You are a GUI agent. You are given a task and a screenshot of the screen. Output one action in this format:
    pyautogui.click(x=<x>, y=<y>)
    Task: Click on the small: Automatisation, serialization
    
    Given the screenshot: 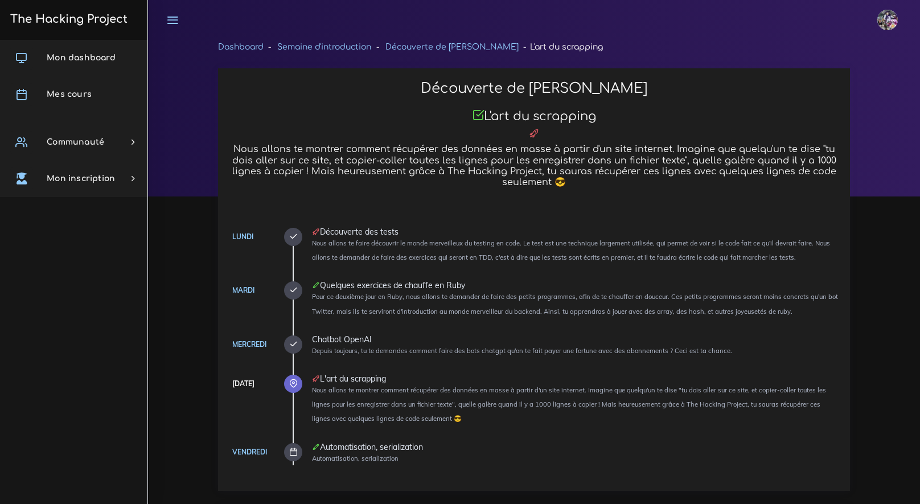 What is the action you would take?
    pyautogui.click(x=355, y=458)
    